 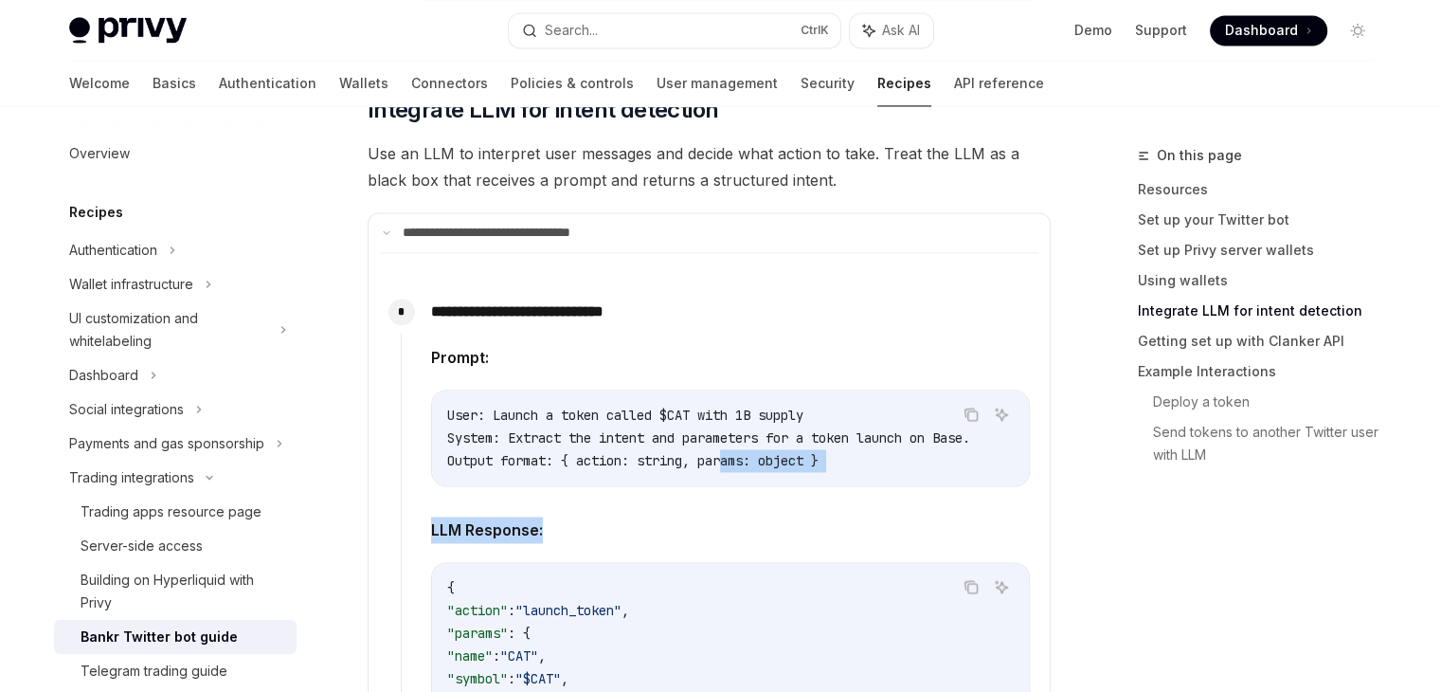 What do you see at coordinates (633, 461) in the screenshot?
I see `span: Output format: { action: string, params: object }` at bounding box center [633, 461].